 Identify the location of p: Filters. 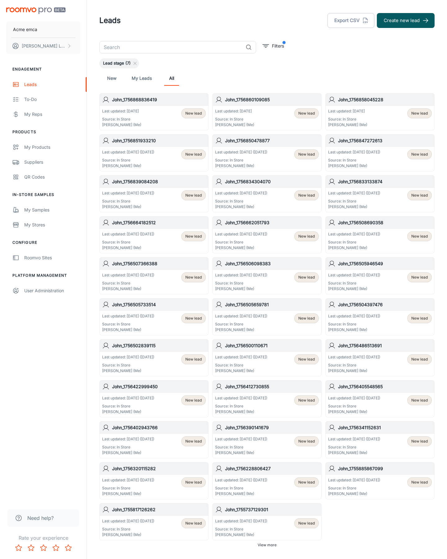
(278, 46).